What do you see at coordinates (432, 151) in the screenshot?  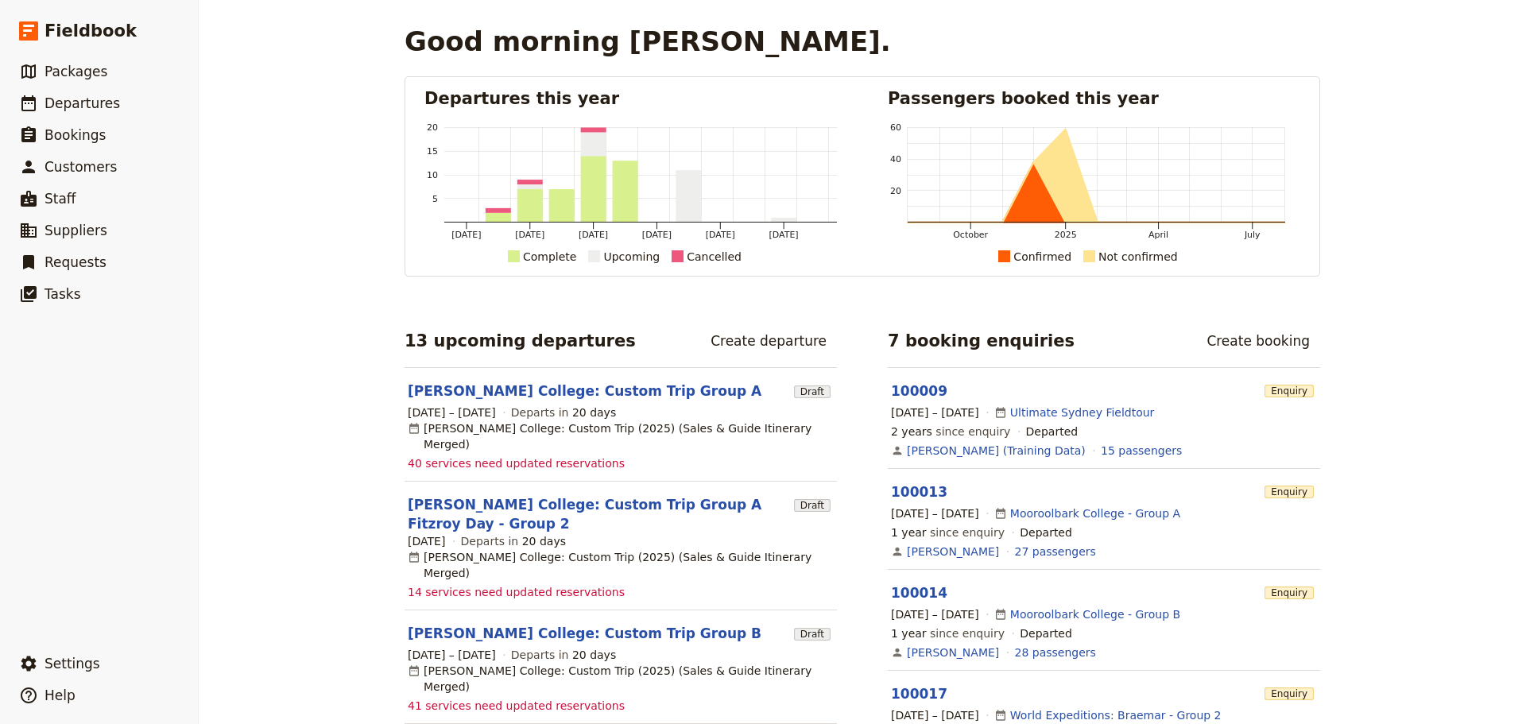 I see `tspan: 15` at bounding box center [432, 151].